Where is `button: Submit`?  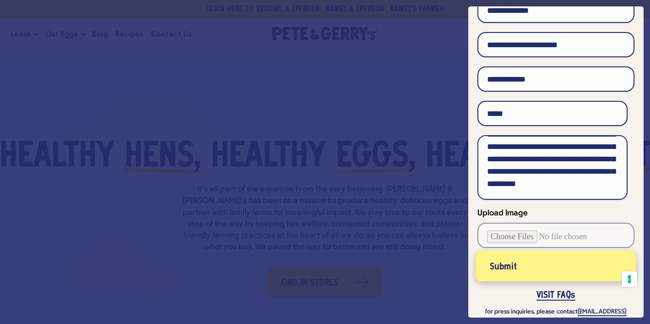
button: Submit is located at coordinates (556, 266).